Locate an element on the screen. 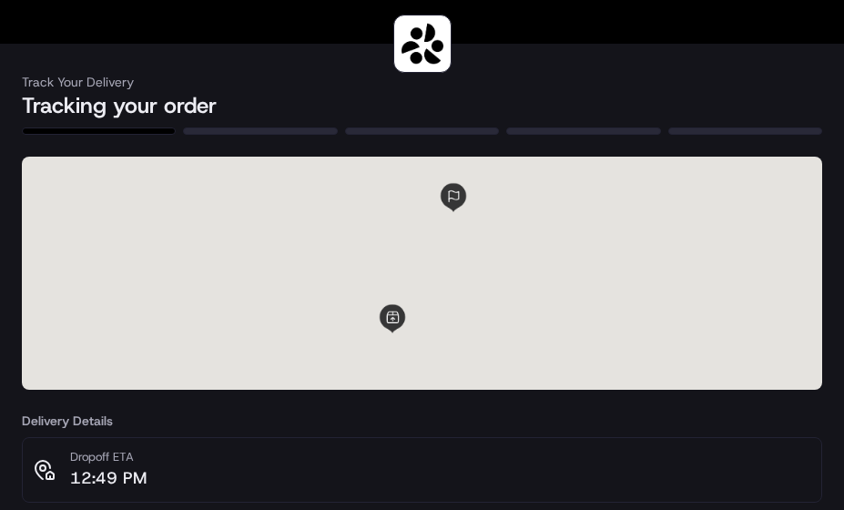  p: 12:49 PM is located at coordinates (108, 478).